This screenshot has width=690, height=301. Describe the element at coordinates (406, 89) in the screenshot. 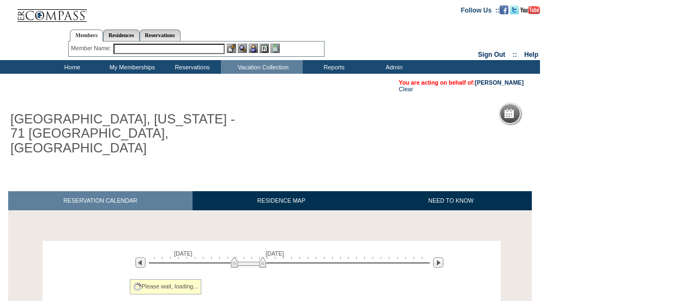

I see `a: Clear` at that location.